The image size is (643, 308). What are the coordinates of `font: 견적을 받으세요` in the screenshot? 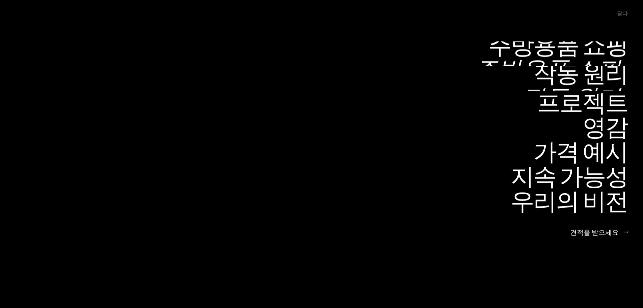 It's located at (595, 232).